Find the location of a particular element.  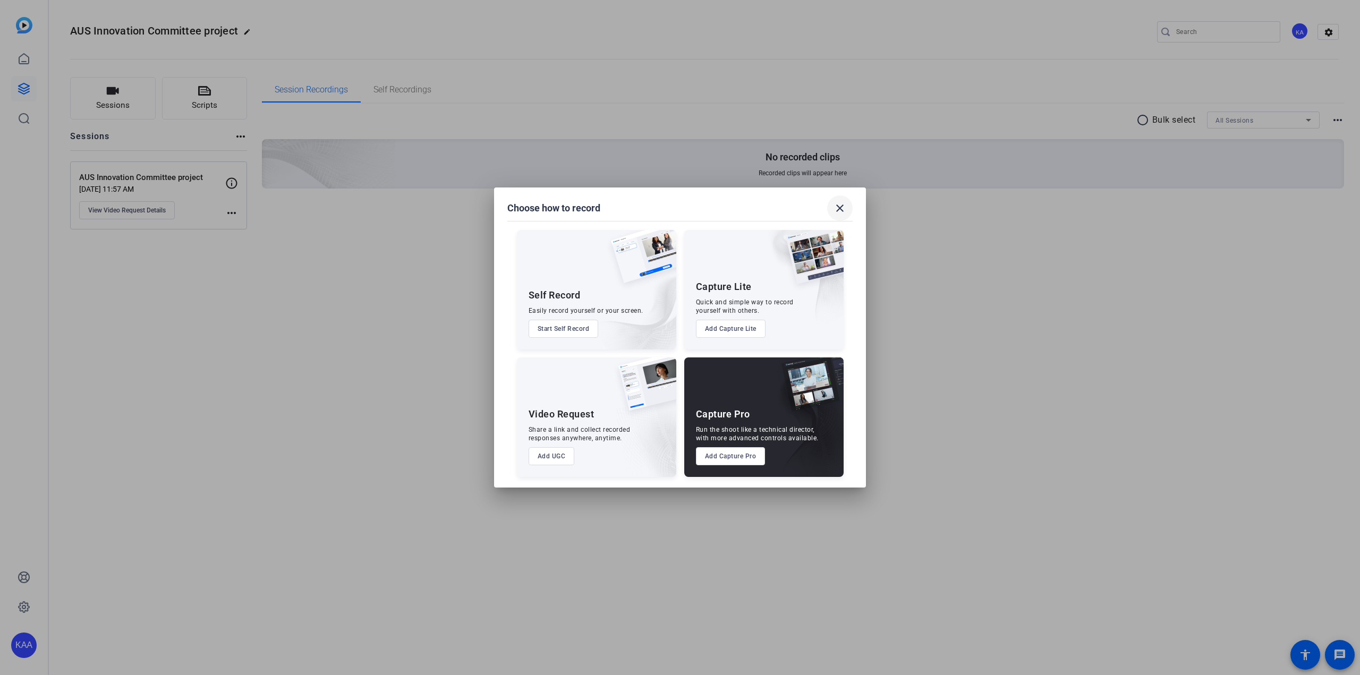

img: capture-pro.png is located at coordinates (808, 390).